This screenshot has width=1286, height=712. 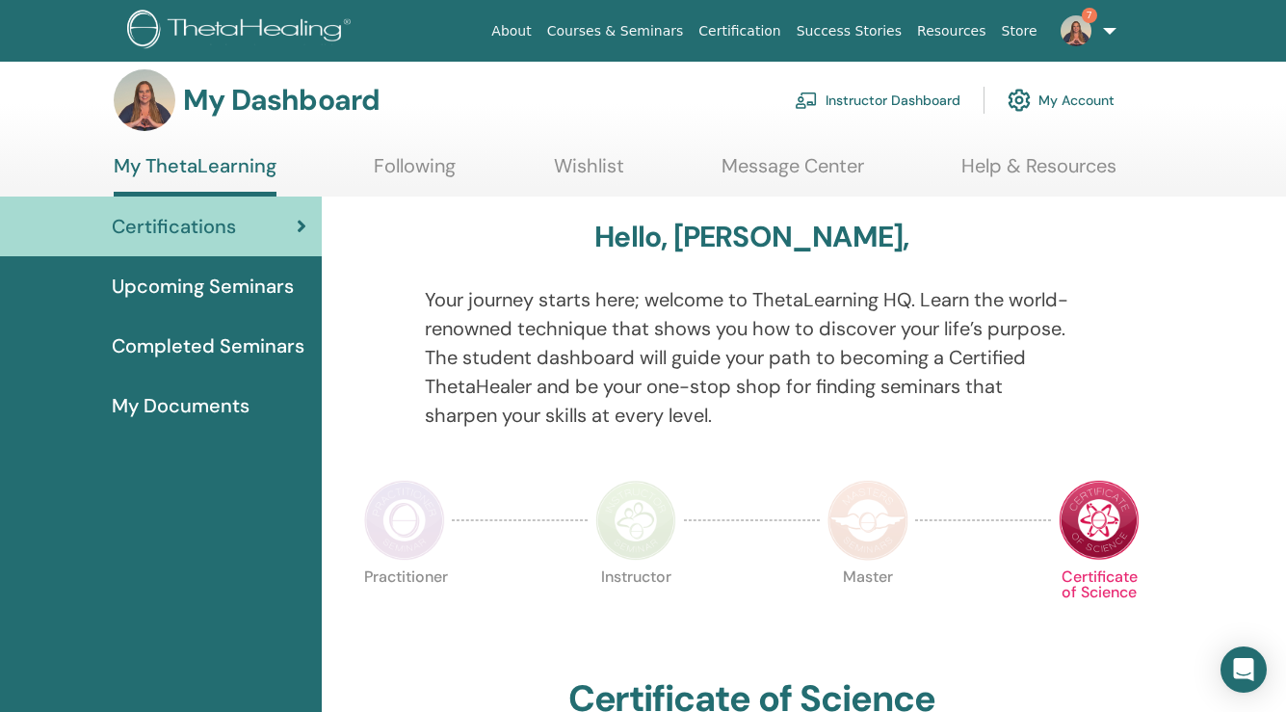 I want to click on a: Store, so click(x=1019, y=31).